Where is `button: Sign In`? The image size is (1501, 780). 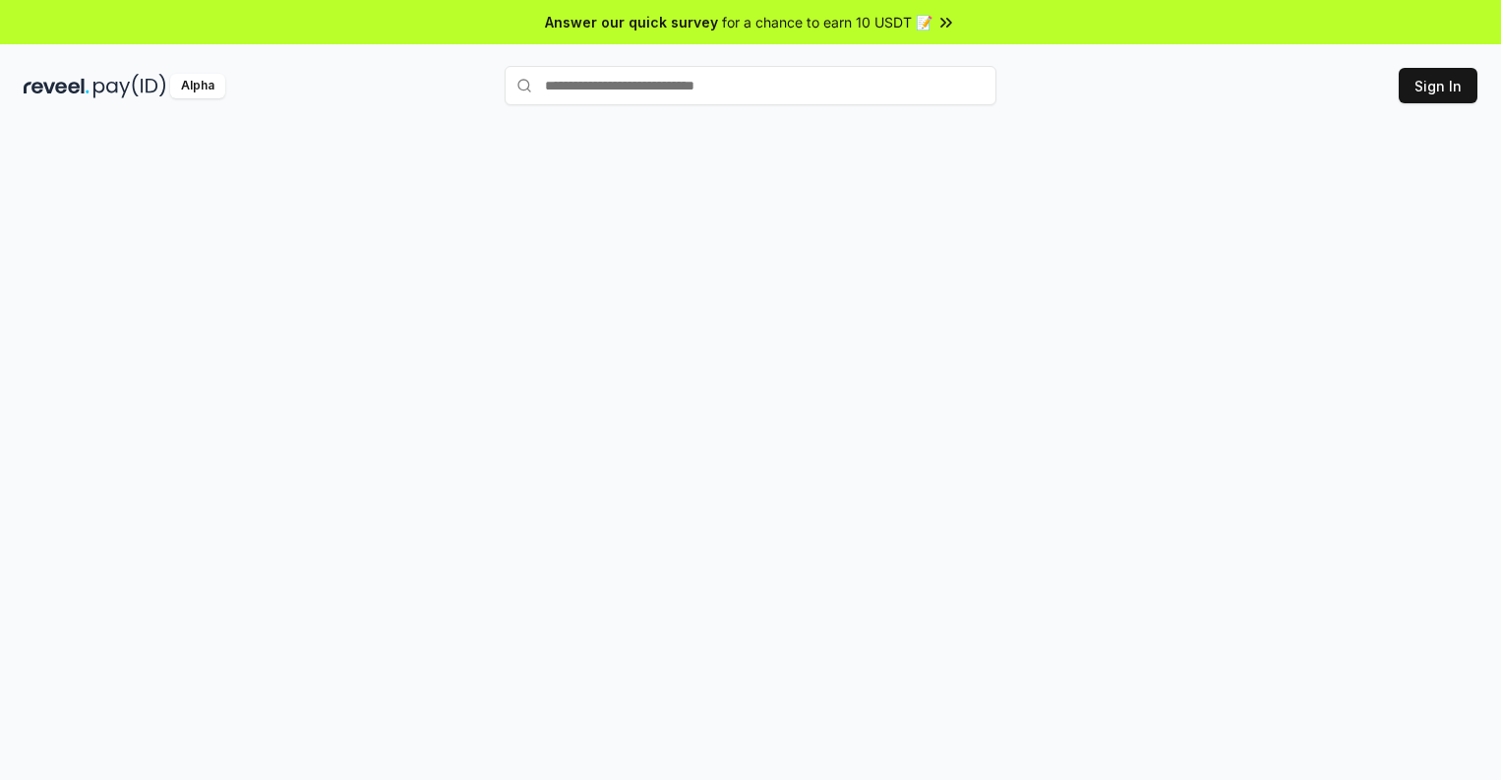
button: Sign In is located at coordinates (1438, 86).